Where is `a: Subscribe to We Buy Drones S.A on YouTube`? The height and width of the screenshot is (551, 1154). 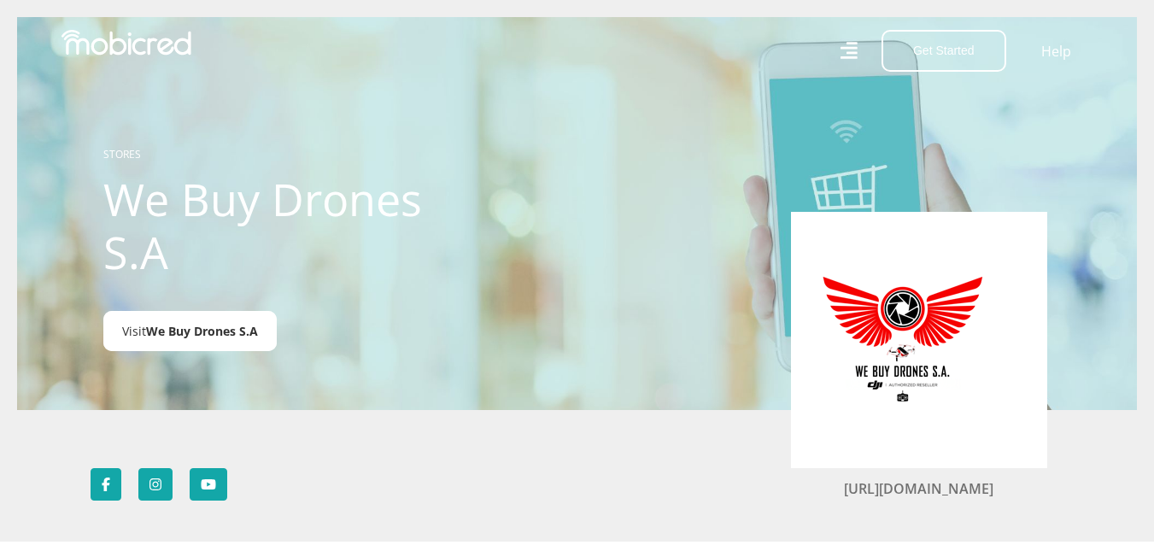
a: Subscribe to We Buy Drones S.A on YouTube is located at coordinates (208, 484).